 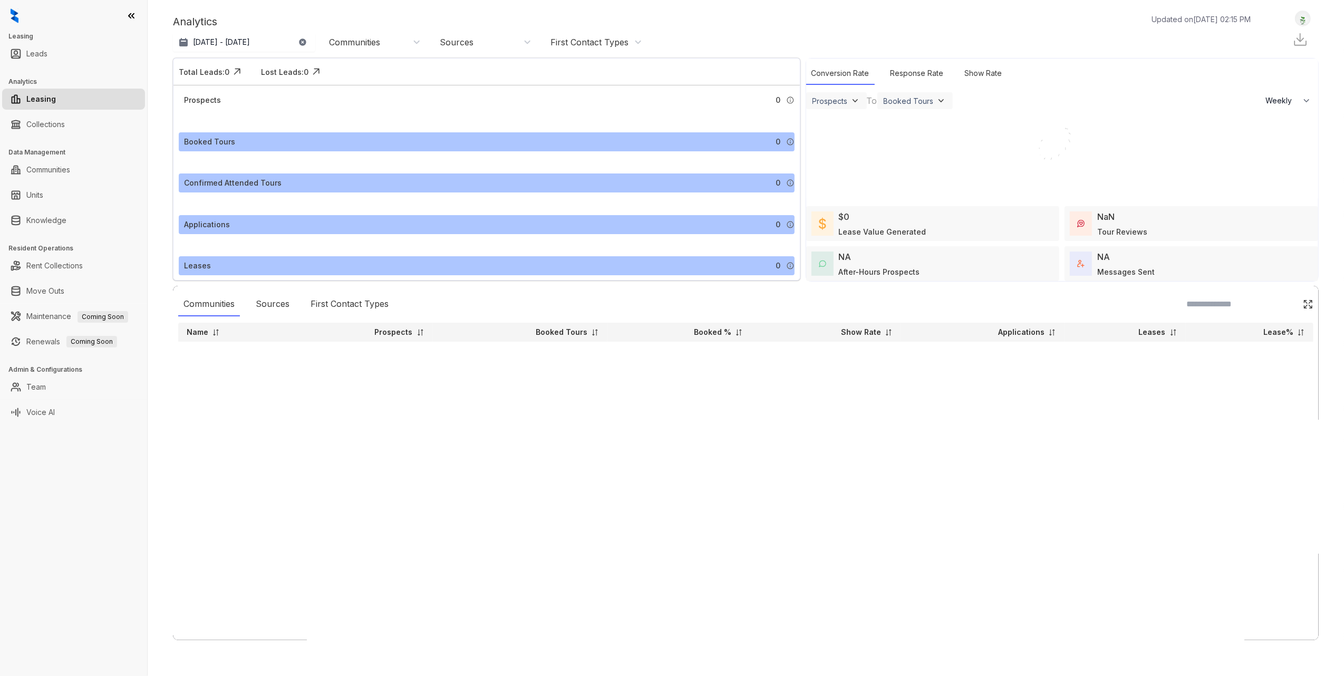 I want to click on li: Voice AI, so click(x=73, y=412).